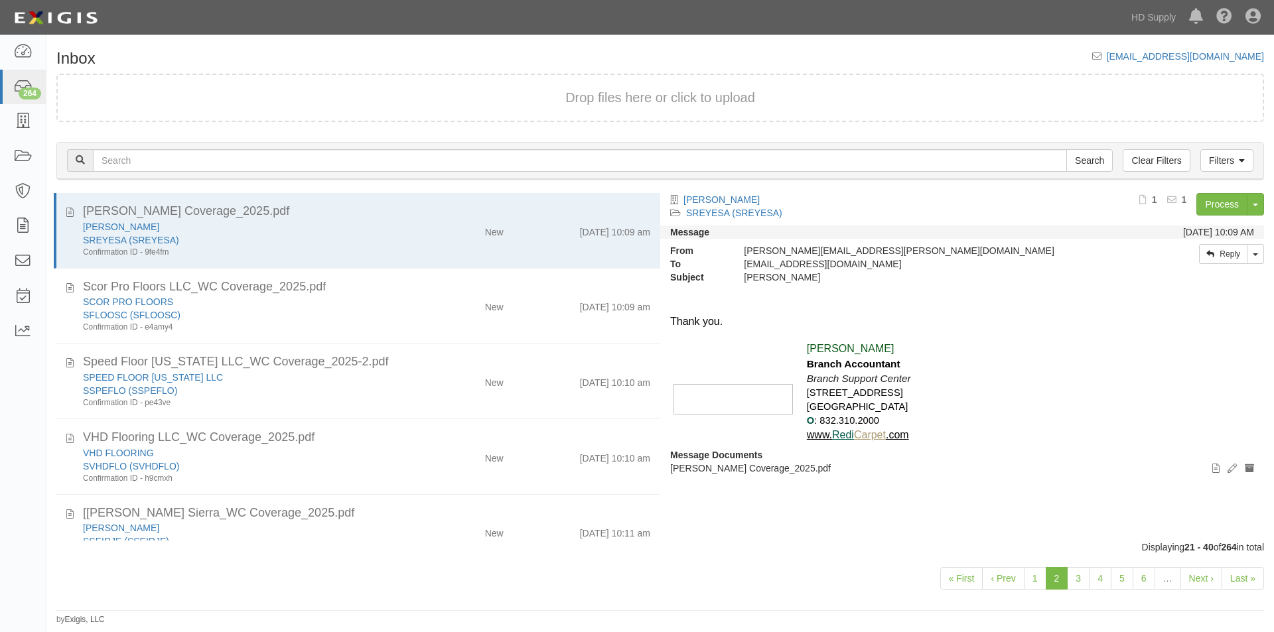 The image size is (1274, 632). I want to click on div: 264, so click(30, 94).